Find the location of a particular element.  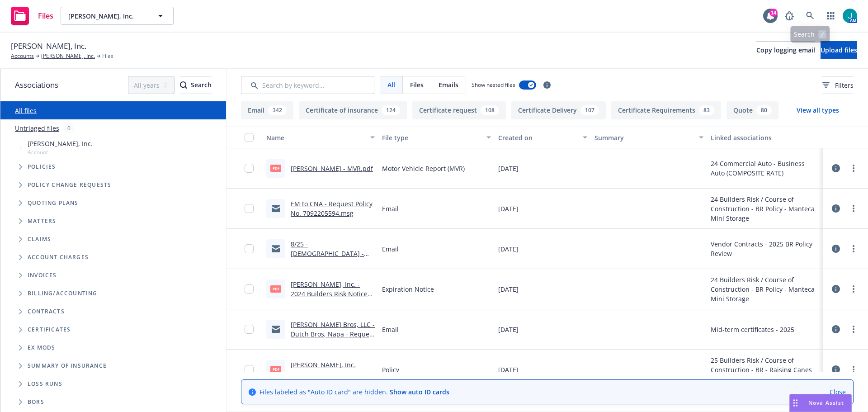

div: Name is located at coordinates (315, 137).